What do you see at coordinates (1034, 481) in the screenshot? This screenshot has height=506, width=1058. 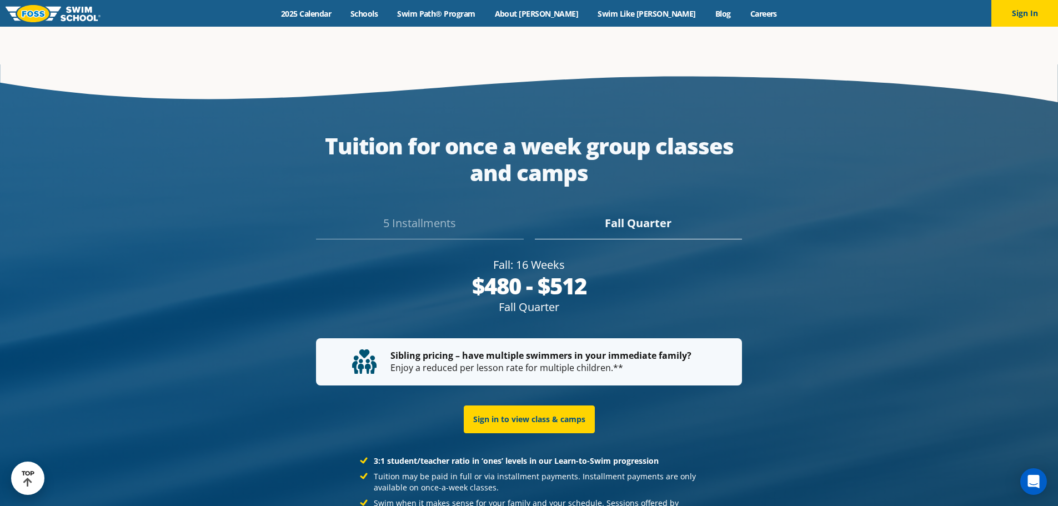 I see `div: Open Intercom Messenger` at bounding box center [1034, 481].